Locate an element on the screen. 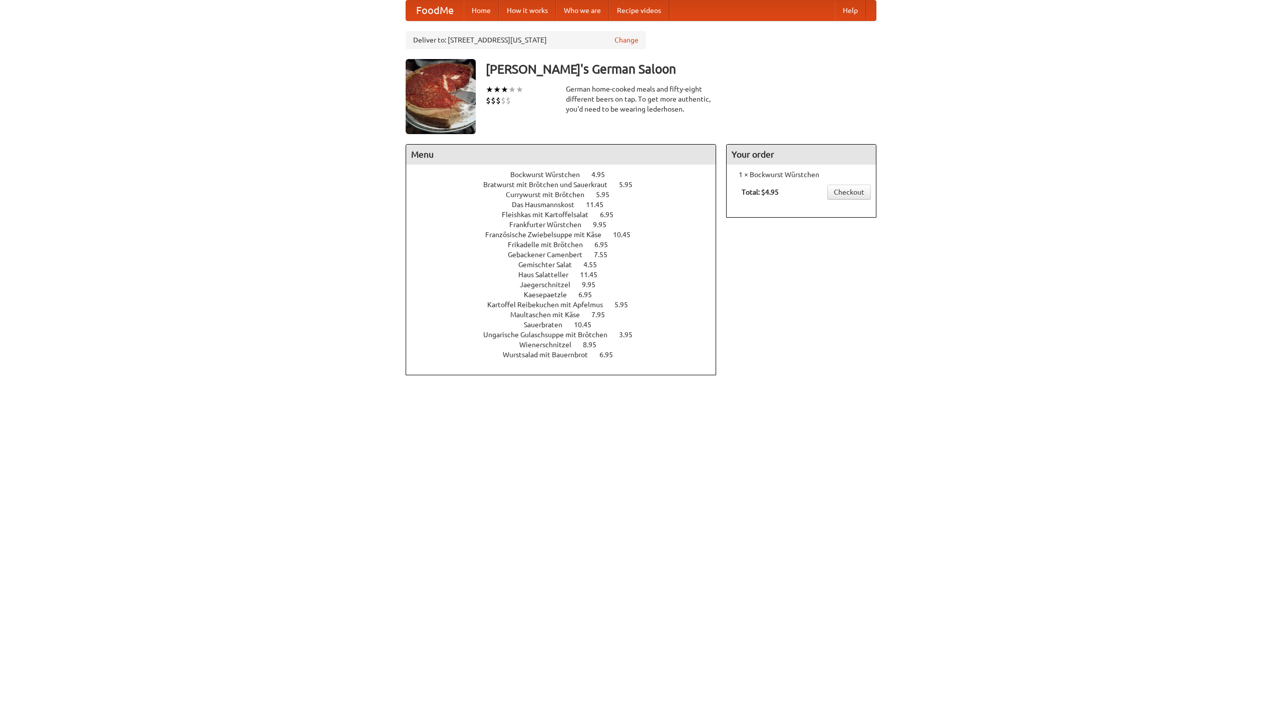 This screenshot has width=1282, height=708. h4: Menu is located at coordinates (561, 155).